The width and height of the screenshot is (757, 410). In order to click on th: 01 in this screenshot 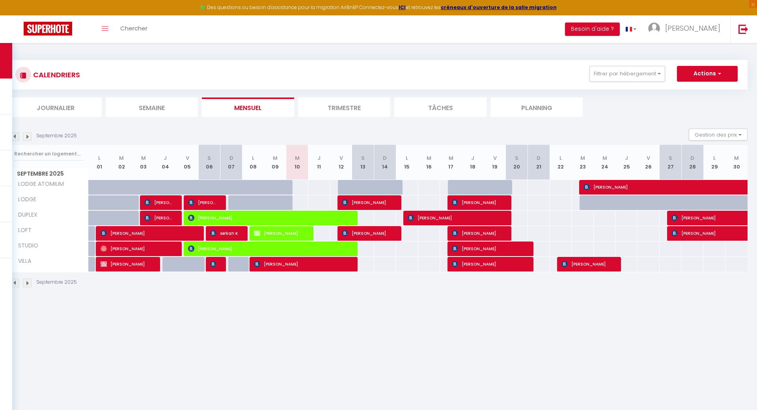, I will do `click(100, 162)`.